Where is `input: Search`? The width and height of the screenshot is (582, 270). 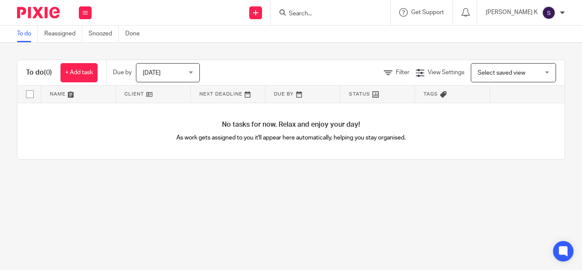 input: Search is located at coordinates (326, 14).